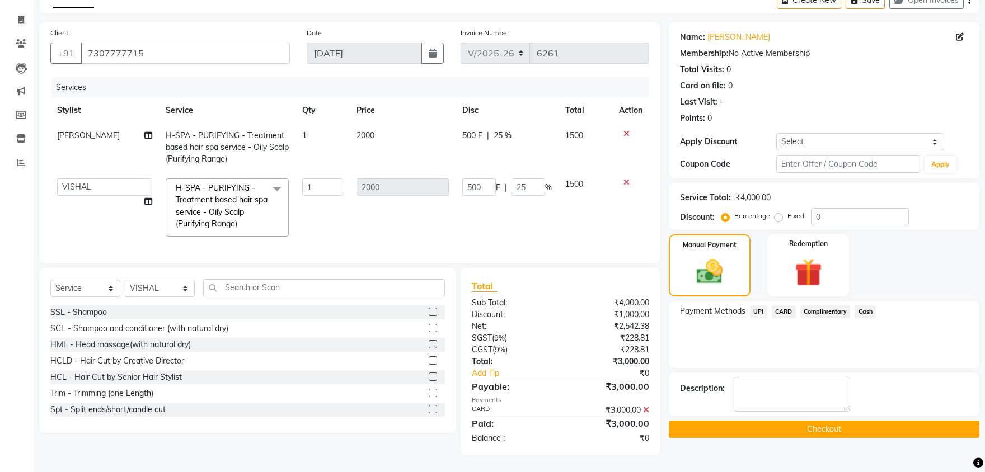  I want to click on div: Trim - Trimming (one Length), so click(102, 393).